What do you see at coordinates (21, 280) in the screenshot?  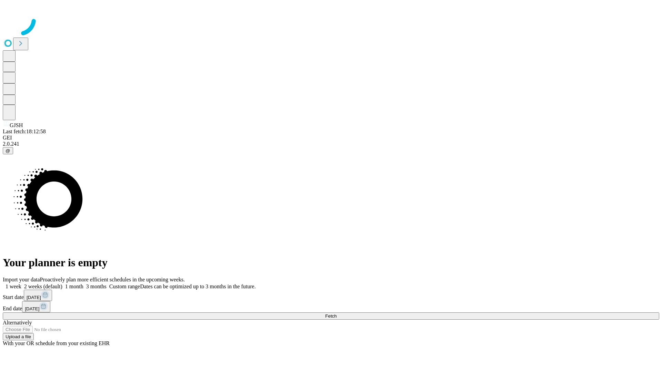 I see `span: Import your data` at bounding box center [21, 280].